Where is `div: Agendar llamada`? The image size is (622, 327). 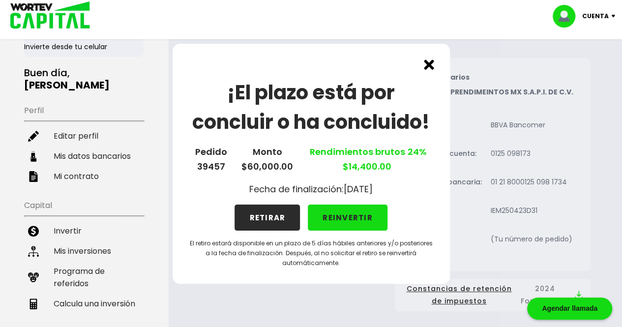 div: Agendar llamada is located at coordinates (570, 309).